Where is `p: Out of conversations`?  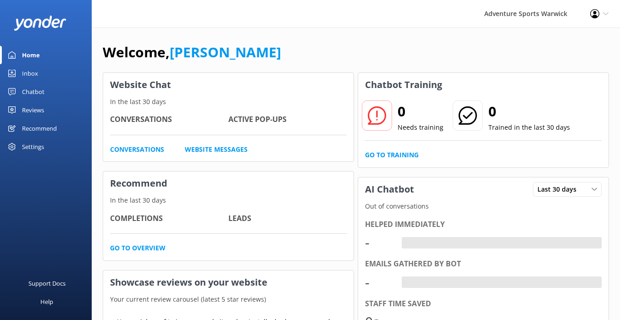 p: Out of conversations is located at coordinates (483, 206).